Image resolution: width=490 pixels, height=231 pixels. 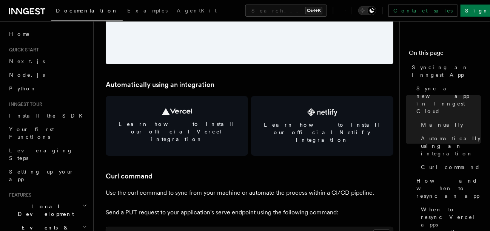 What do you see at coordinates (23, 88) in the screenshot?
I see `span: Python` at bounding box center [23, 88].